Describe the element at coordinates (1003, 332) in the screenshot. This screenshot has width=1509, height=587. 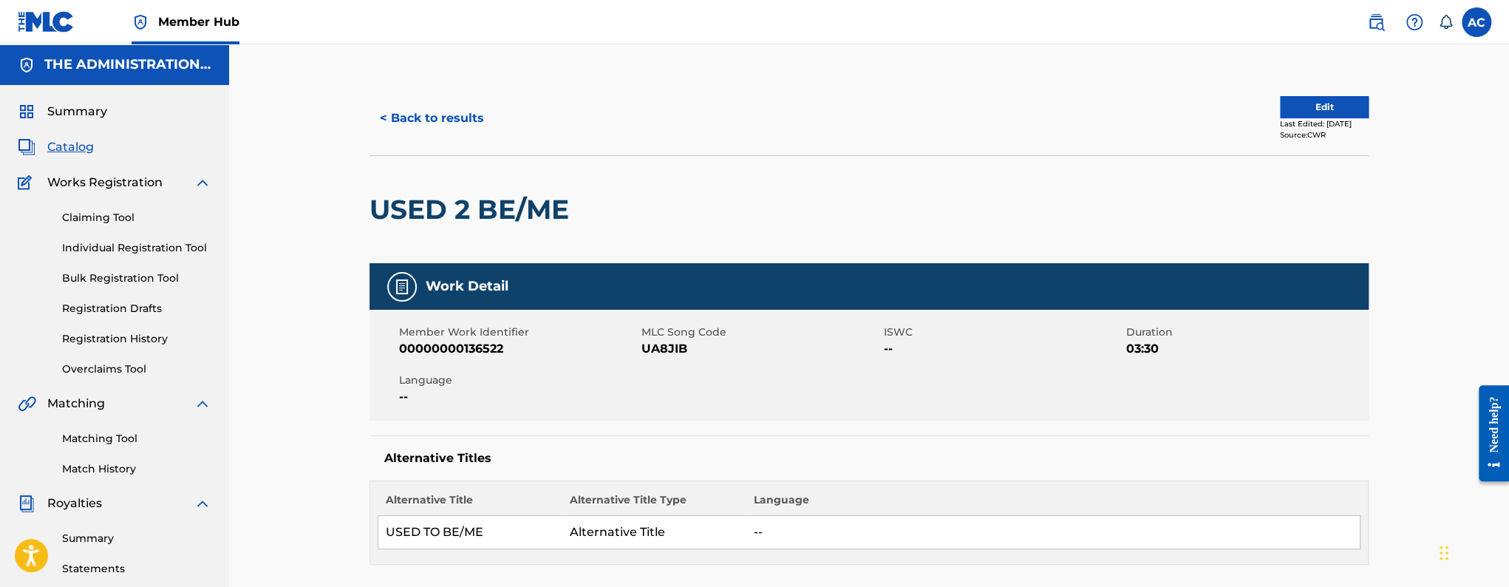
I see `span: ISWC` at that location.